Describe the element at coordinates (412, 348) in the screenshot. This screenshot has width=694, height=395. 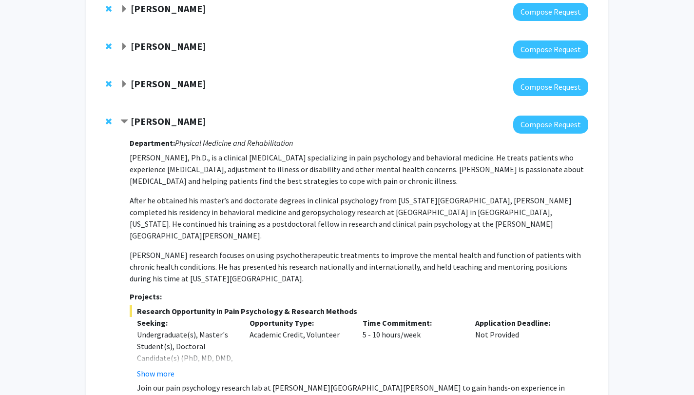
I see `div: 5 - 10 hours/week` at that location.